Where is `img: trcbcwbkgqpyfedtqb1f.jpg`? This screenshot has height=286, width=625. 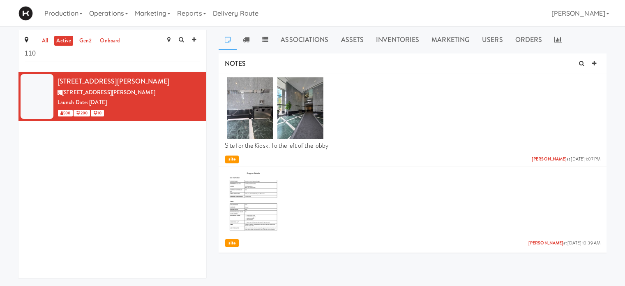 img: trcbcwbkgqpyfedtqb1f.jpg is located at coordinates (250, 108).